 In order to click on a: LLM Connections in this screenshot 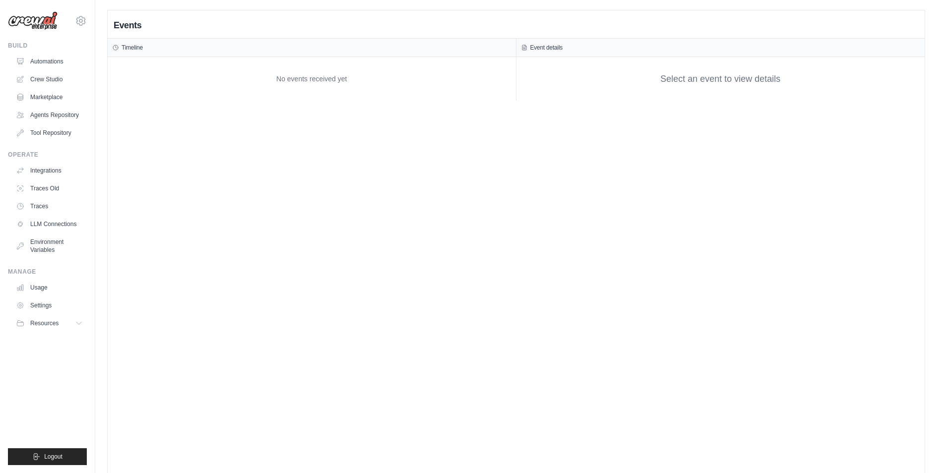, I will do `click(49, 224)`.